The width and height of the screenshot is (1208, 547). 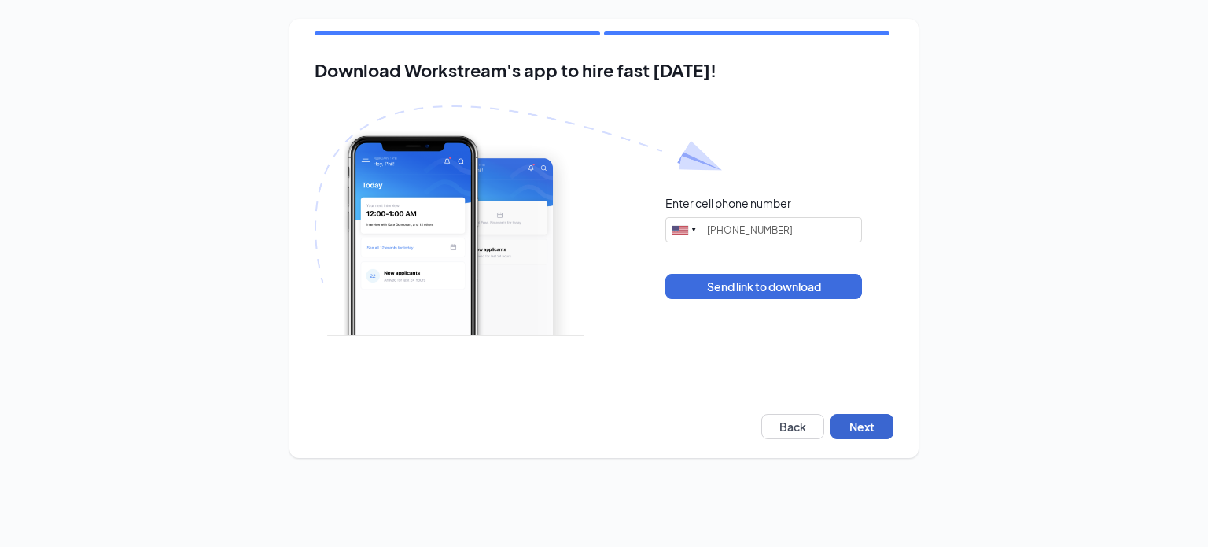 I want to click on div: United States: +1, so click(x=684, y=230).